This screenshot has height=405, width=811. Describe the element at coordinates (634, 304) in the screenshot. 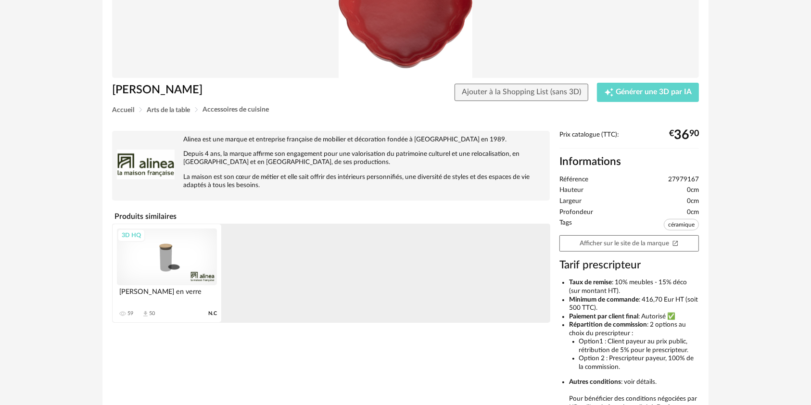

I see `li: : 416,70 Eur HT (soit 500 TTC).` at that location.